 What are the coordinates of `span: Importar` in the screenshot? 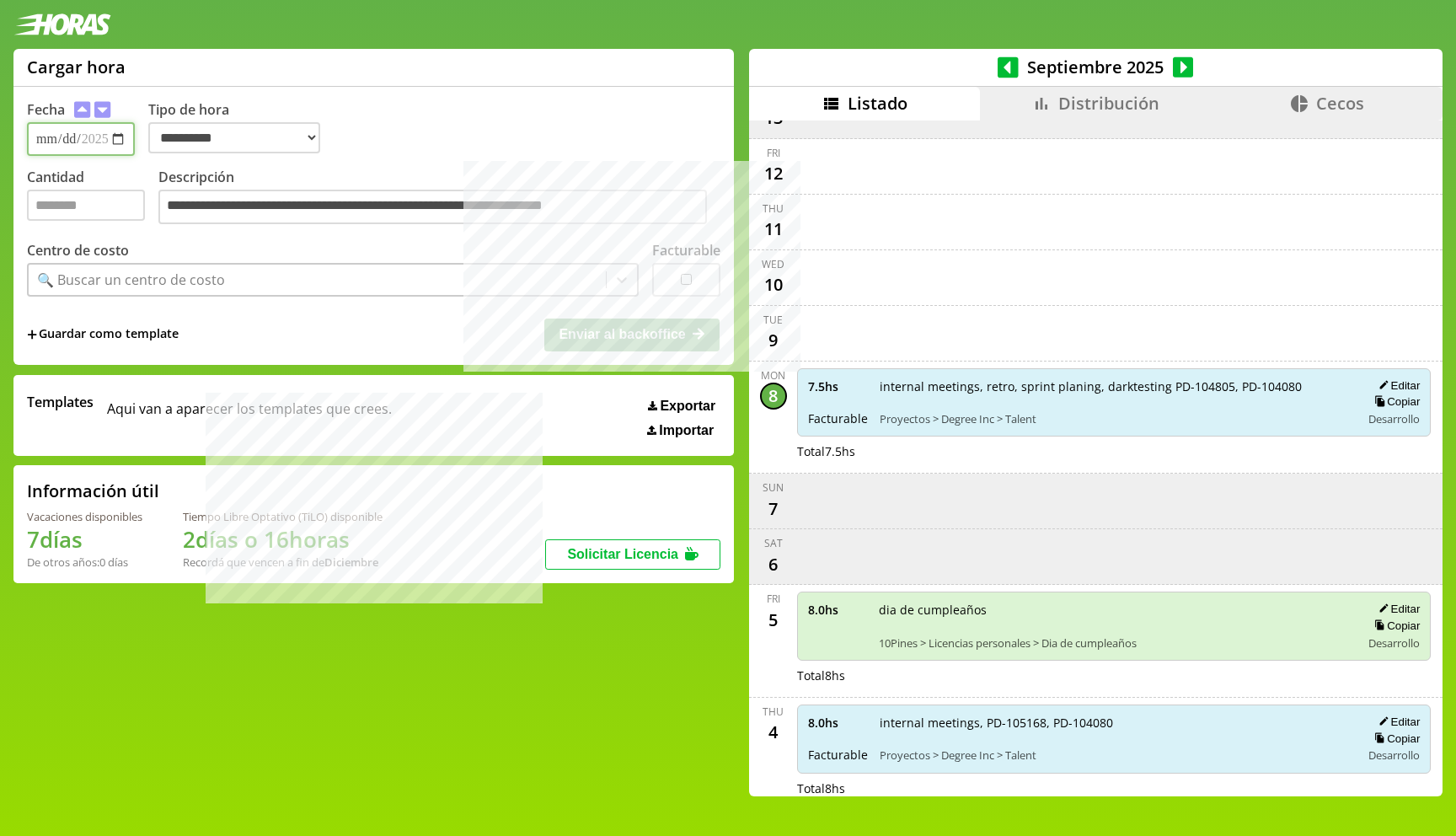 It's located at (686, 431).